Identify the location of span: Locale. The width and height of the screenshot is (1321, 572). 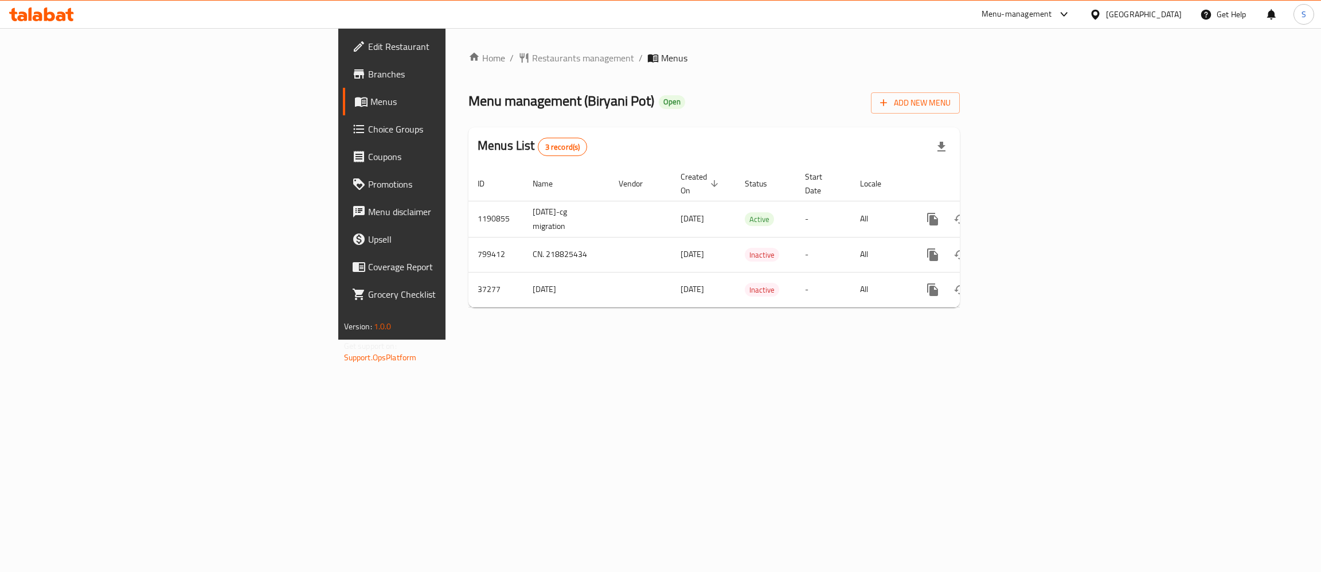
(878, 184).